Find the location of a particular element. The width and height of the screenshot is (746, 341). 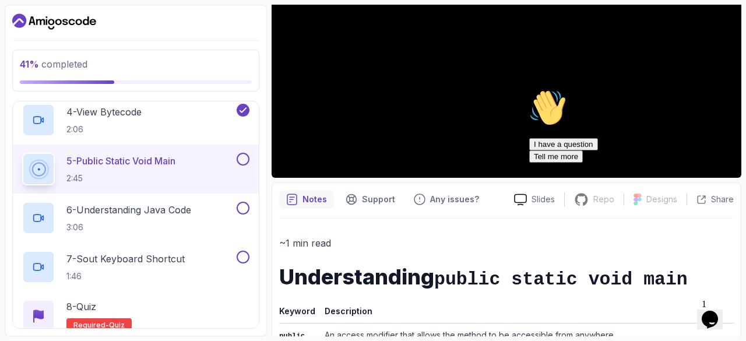

span: completed is located at coordinates (54, 64).